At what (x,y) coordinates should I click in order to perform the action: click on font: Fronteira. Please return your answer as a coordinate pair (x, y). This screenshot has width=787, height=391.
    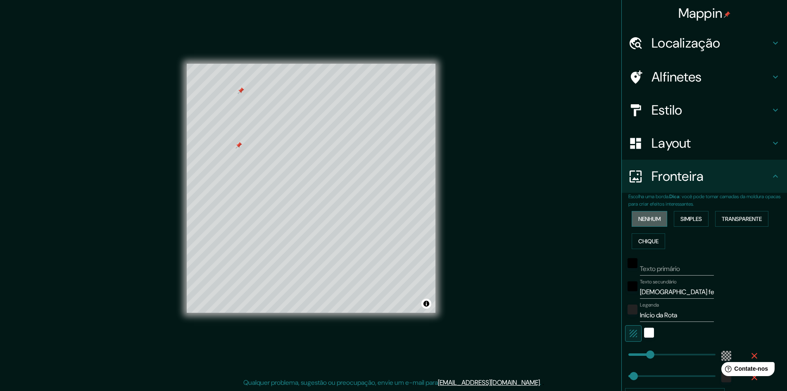
    Looking at the image, I should click on (678, 176).